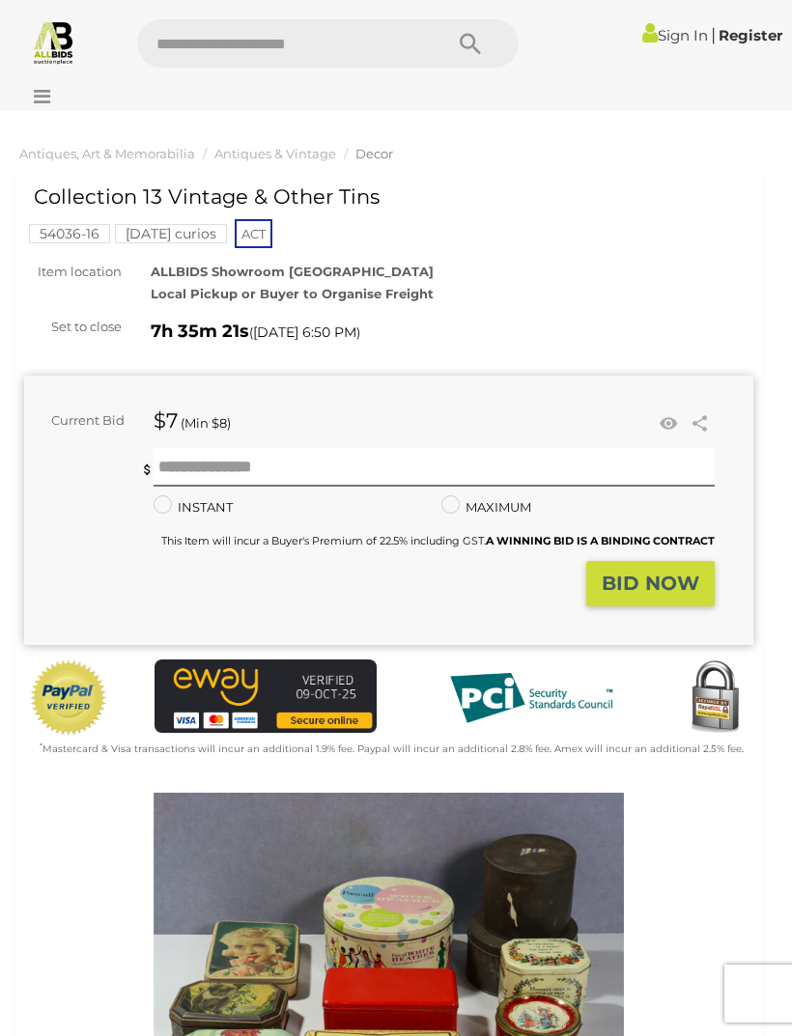 The image size is (792, 1036). What do you see at coordinates (486, 507) in the screenshot?
I see `label: MAXIMUM` at bounding box center [486, 507].